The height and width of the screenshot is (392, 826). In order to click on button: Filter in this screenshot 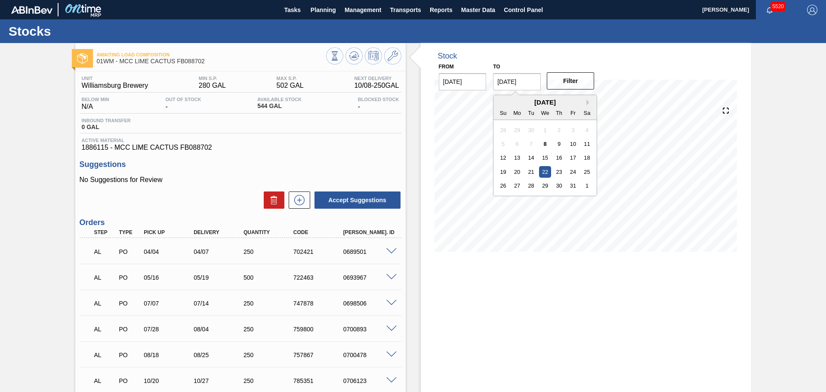, I will do `click(570, 81)`.